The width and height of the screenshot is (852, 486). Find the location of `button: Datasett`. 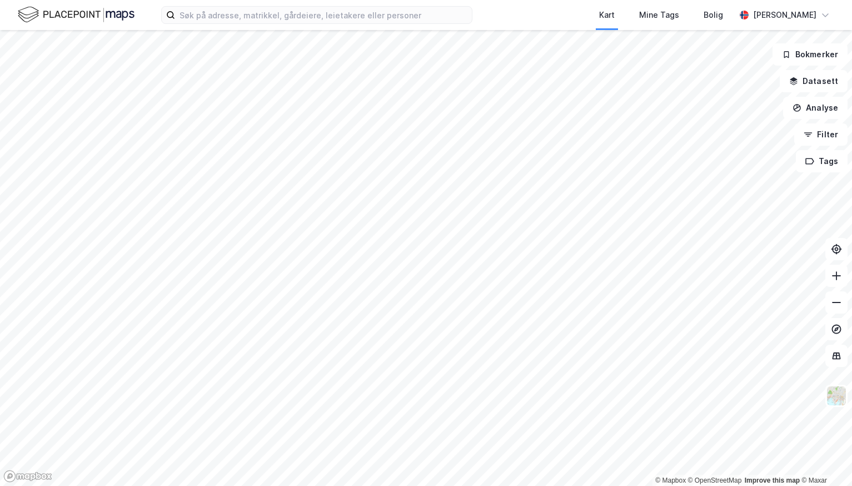

button: Datasett is located at coordinates (813, 81).